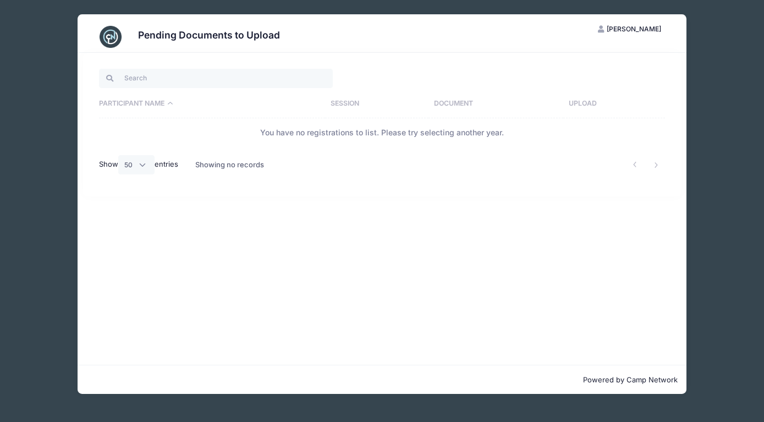 This screenshot has height=422, width=764. I want to click on td: You have no registrations to list. Please try selecting another year., so click(382, 133).